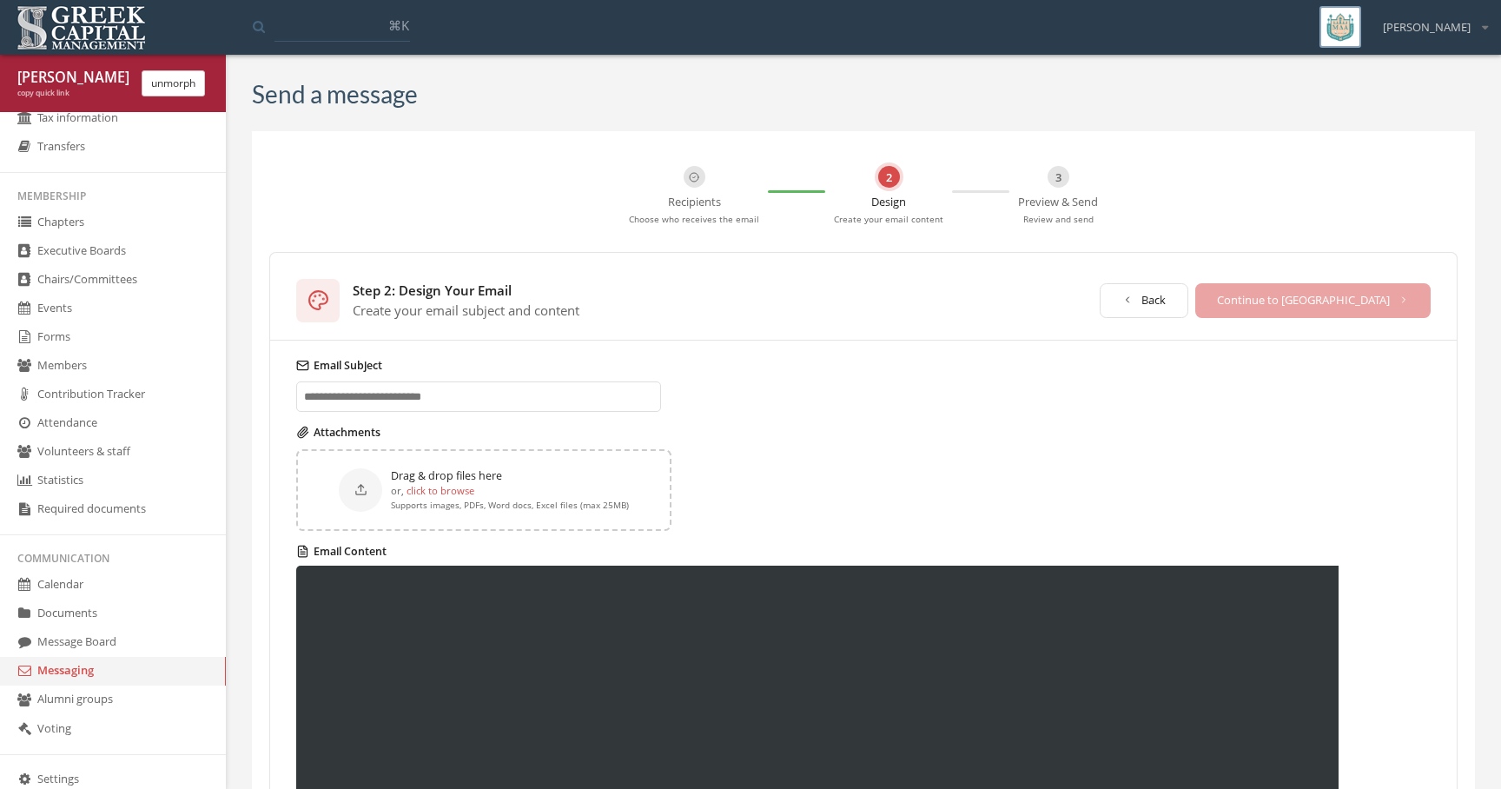 This screenshot has width=1501, height=789. I want to click on label: Attachments, so click(863, 433).